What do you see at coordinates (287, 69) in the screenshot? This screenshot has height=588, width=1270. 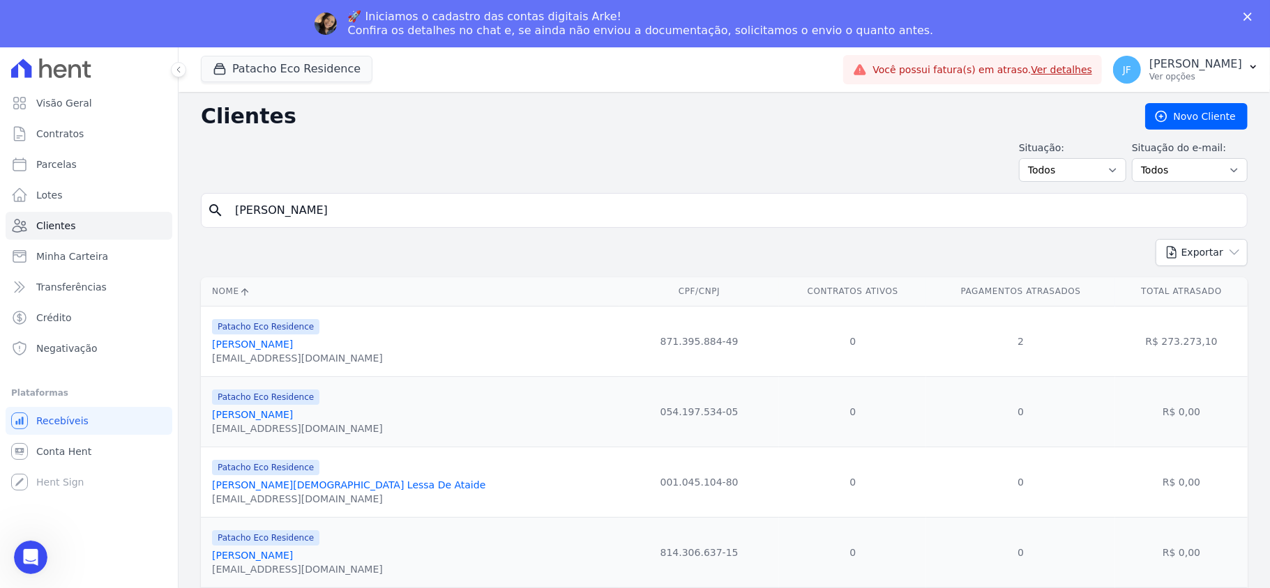 I see `button: Patacho Eco Residence` at bounding box center [287, 69].